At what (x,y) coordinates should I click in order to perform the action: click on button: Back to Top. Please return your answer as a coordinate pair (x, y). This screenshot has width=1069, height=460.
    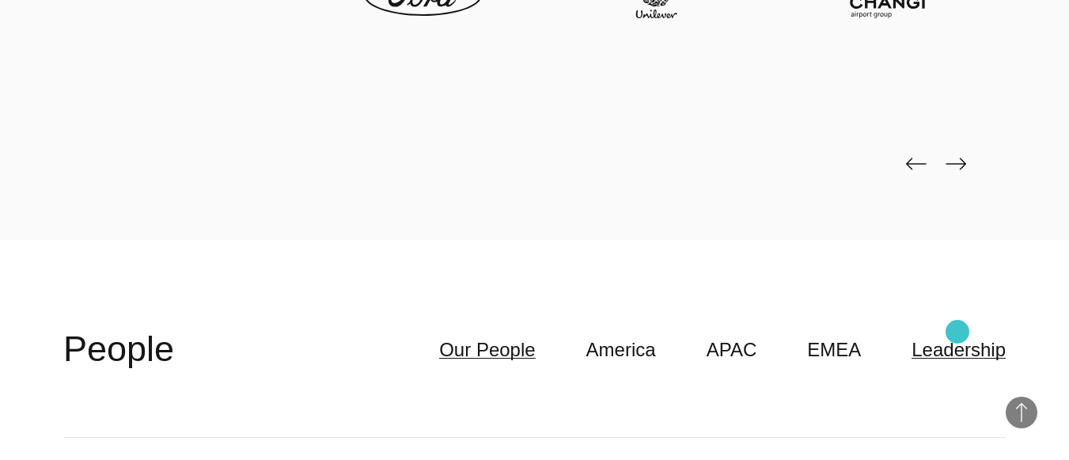
    Looking at the image, I should click on (1021, 412).